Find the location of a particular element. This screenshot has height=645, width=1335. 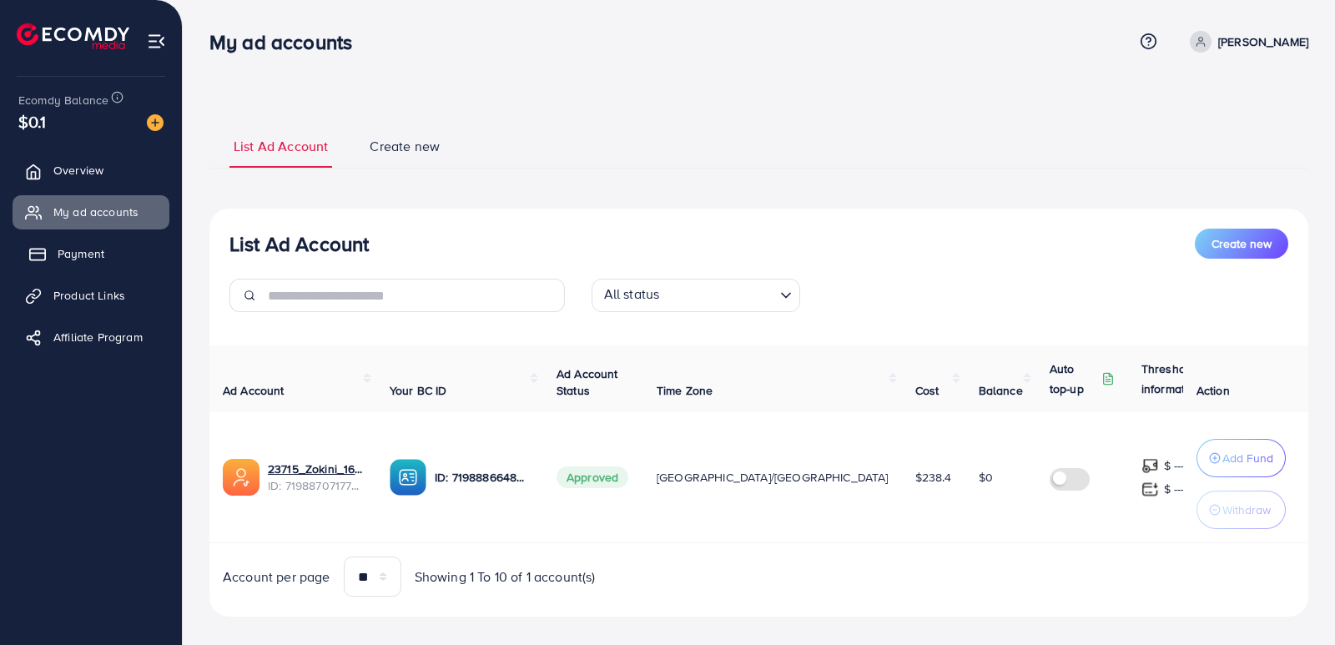

img: menu is located at coordinates (156, 41).